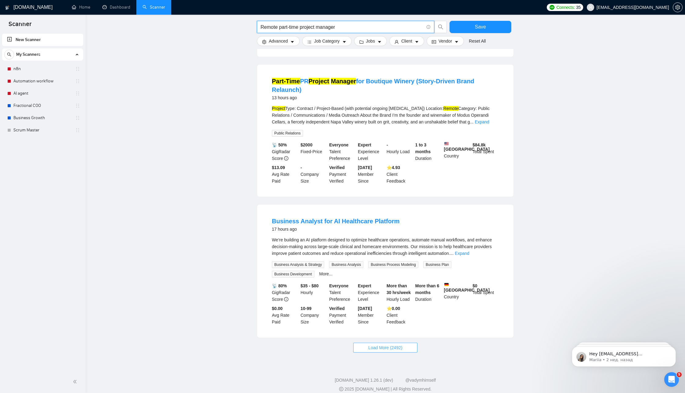  Describe the element at coordinates (552, 7) in the screenshot. I see `img: upwork-logo.png` at that location.